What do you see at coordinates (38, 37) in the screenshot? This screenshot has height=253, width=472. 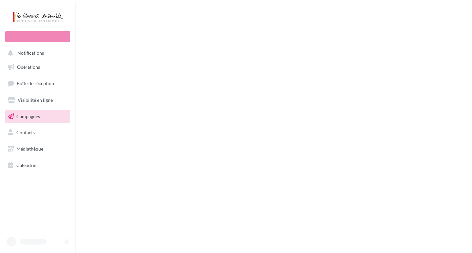 I see `div: Nouvelle campagne` at bounding box center [38, 37].